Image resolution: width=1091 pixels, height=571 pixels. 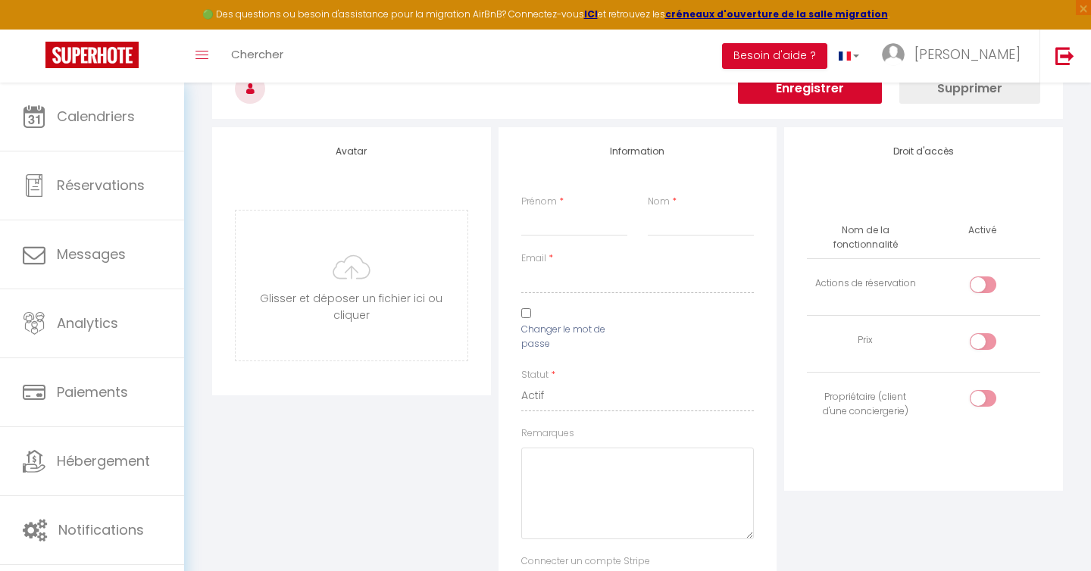 What do you see at coordinates (865, 283) in the screenshot?
I see `div: Actions de réservation` at bounding box center [865, 283].